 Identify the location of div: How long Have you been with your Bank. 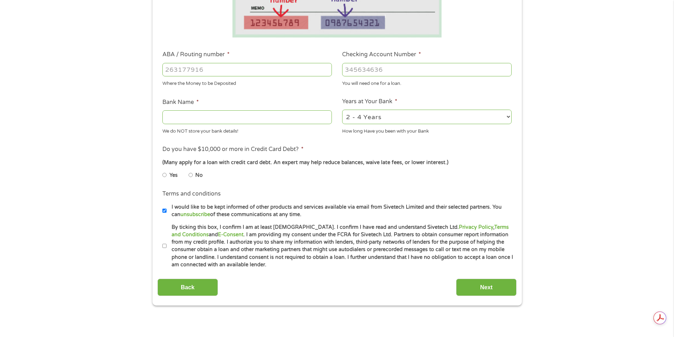
(427, 130).